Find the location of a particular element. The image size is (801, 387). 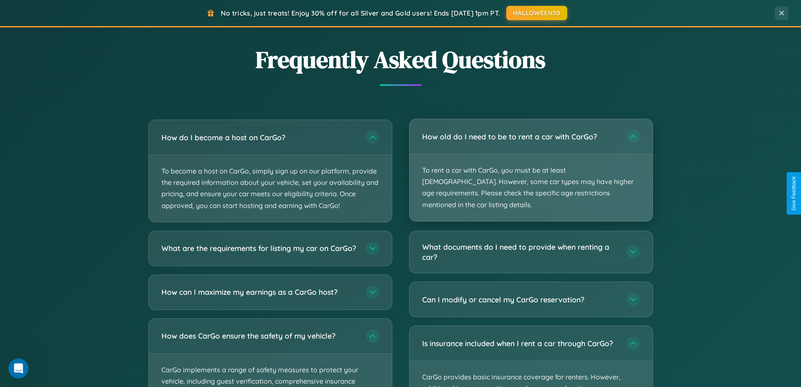

div: Give Feedback is located at coordinates (794, 193).